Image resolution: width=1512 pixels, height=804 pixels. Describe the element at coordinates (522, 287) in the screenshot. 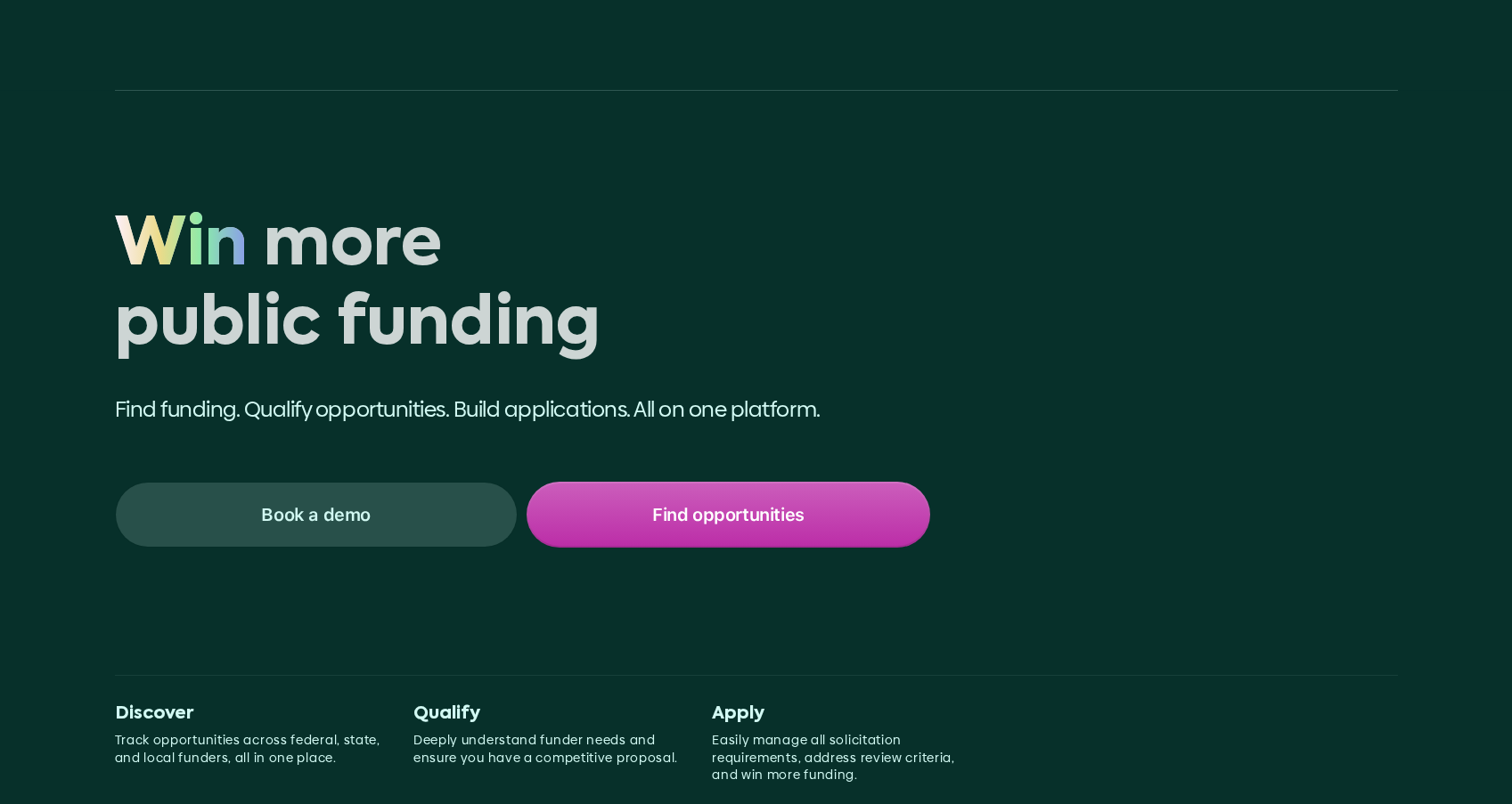

I see `h1: Win more public funding` at that location.